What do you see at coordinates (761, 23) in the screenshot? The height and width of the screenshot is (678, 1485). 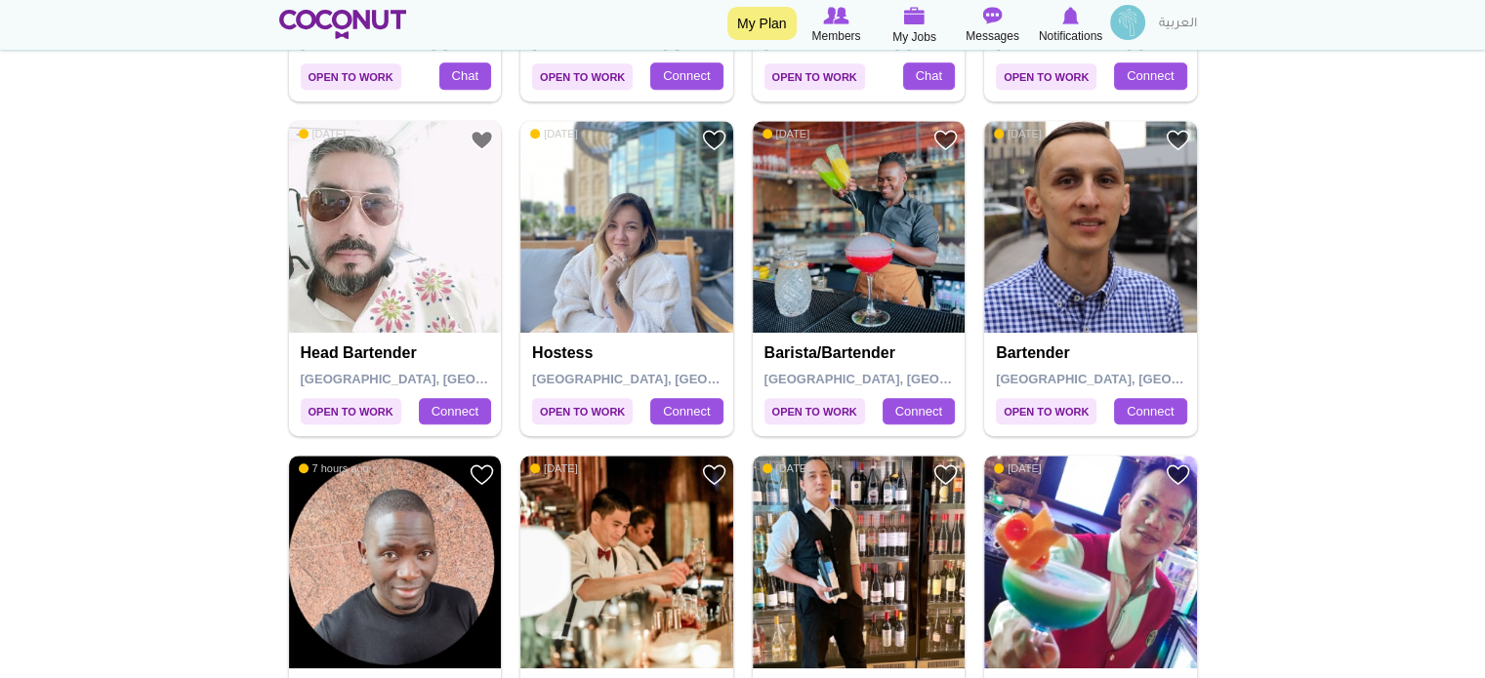 I see `a: My Plan` at bounding box center [761, 23].